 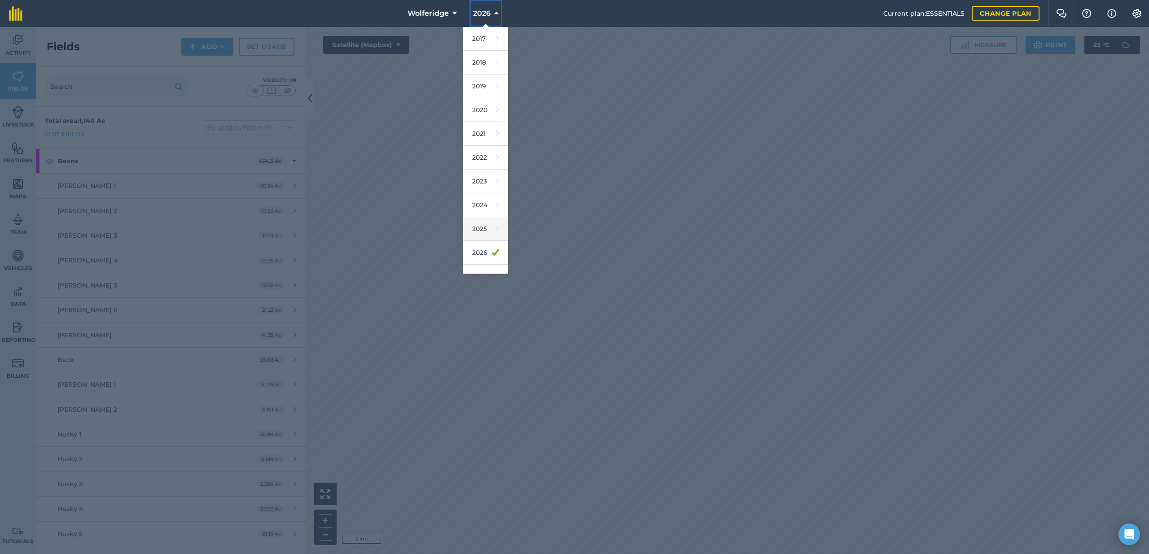 I want to click on a: 2027, so click(x=486, y=277).